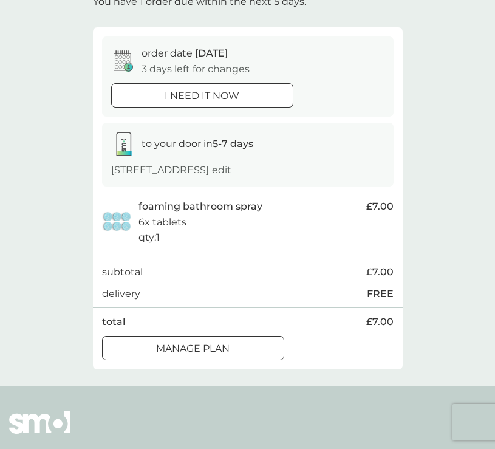 The width and height of the screenshot is (495, 449). Describe the element at coordinates (380, 294) in the screenshot. I see `p: FREE` at that location.